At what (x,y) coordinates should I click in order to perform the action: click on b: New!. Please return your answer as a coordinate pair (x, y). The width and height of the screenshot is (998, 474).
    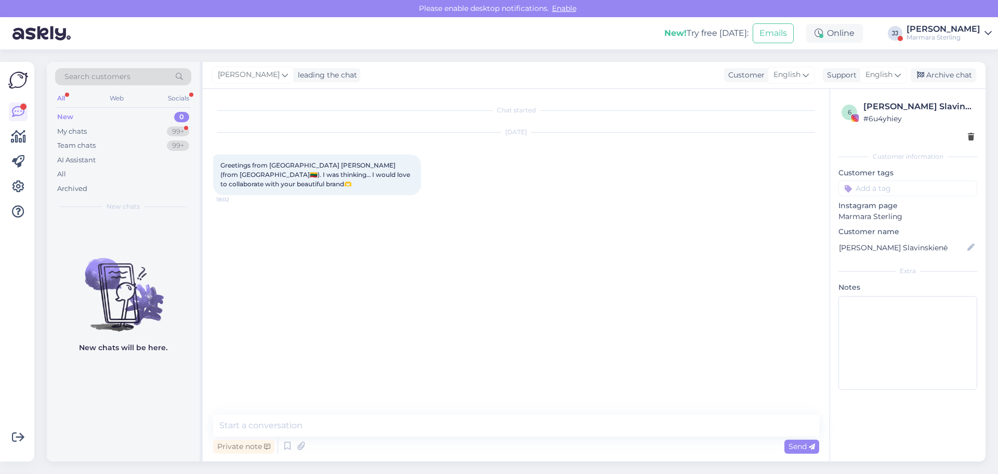
    Looking at the image, I should click on (675, 33).